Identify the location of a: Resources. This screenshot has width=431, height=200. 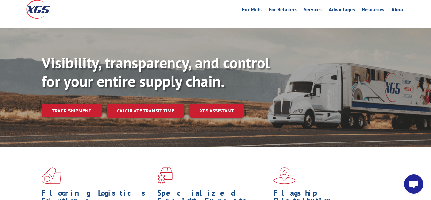
(373, 11).